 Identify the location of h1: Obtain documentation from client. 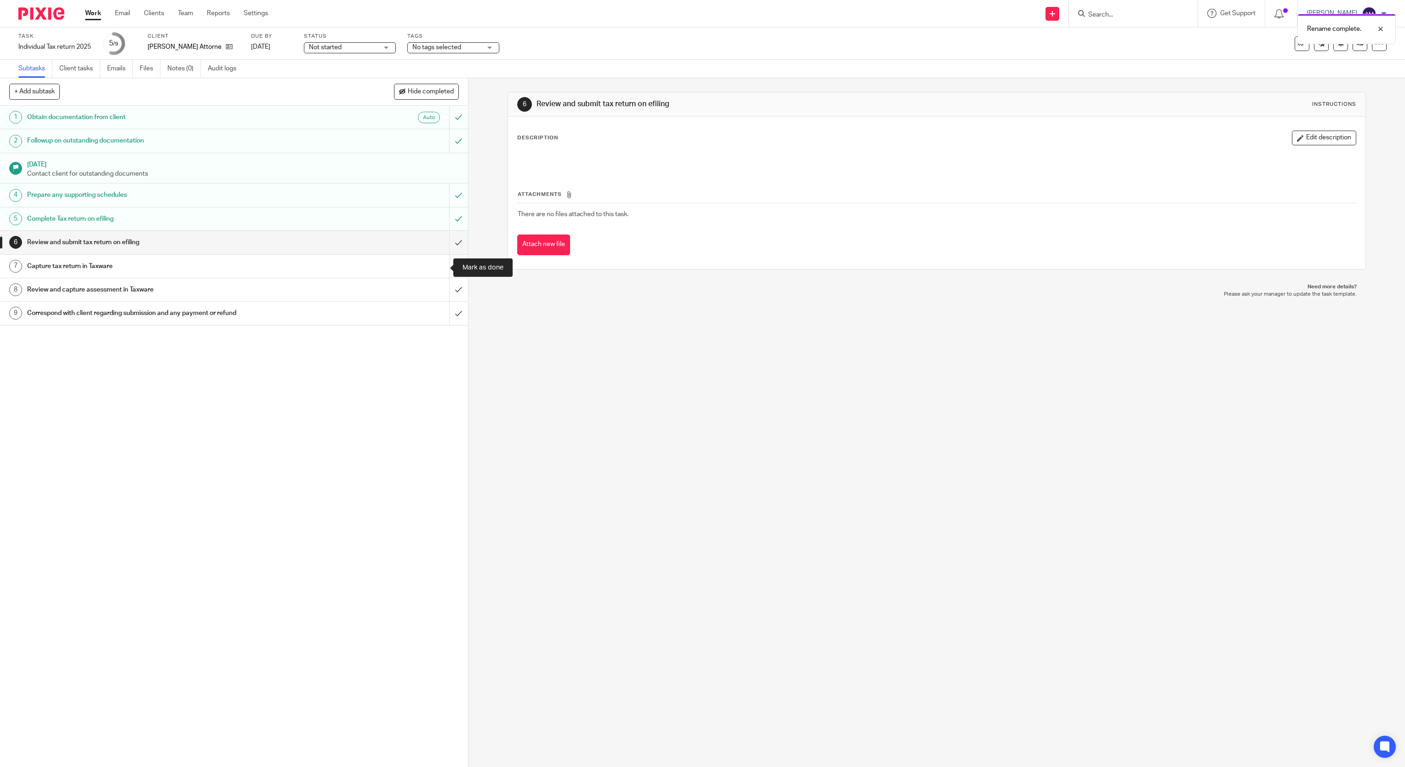
(165, 117).